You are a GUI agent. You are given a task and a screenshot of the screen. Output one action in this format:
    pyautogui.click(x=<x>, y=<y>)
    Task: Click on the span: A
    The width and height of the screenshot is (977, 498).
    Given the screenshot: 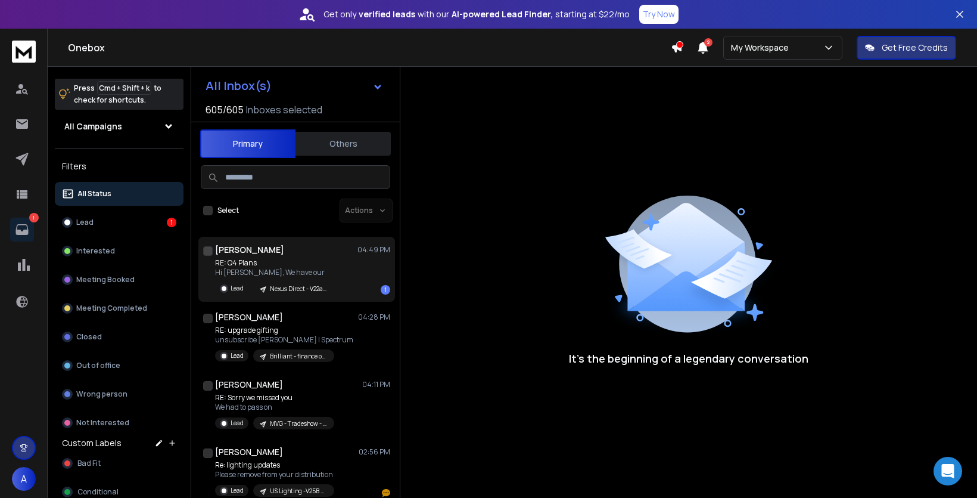 What is the action you would take?
    pyautogui.click(x=24, y=479)
    